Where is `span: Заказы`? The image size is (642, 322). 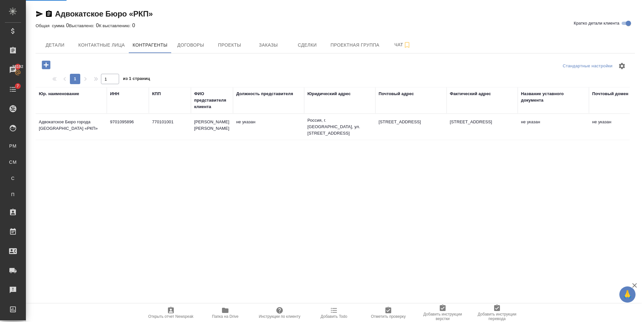 span: Заказы is located at coordinates (268, 45).